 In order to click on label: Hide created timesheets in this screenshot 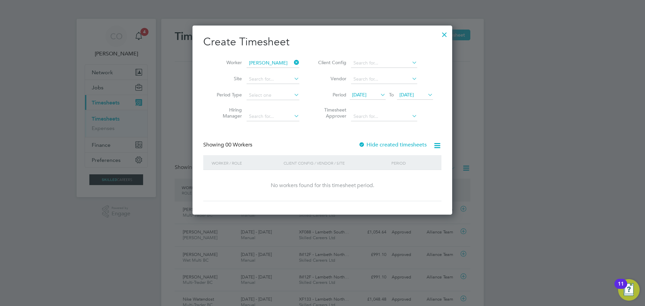, I will do `click(392, 145)`.